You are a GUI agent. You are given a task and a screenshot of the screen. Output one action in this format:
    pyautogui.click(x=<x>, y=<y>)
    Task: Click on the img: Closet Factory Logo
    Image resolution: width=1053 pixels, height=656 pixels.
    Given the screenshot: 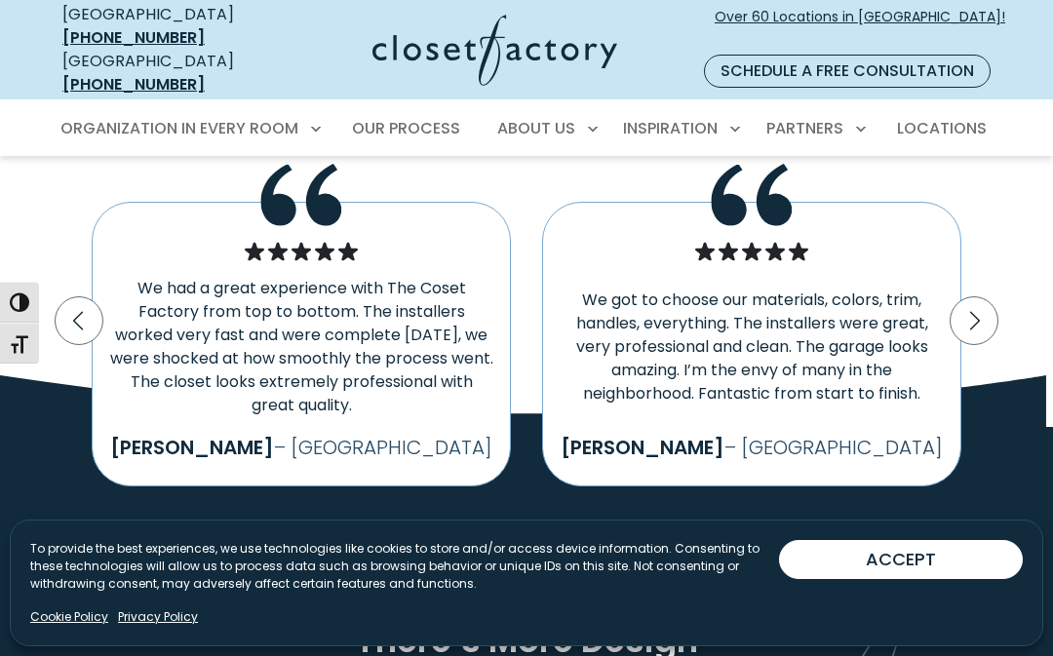 What is the action you would take?
    pyautogui.click(x=494, y=50)
    